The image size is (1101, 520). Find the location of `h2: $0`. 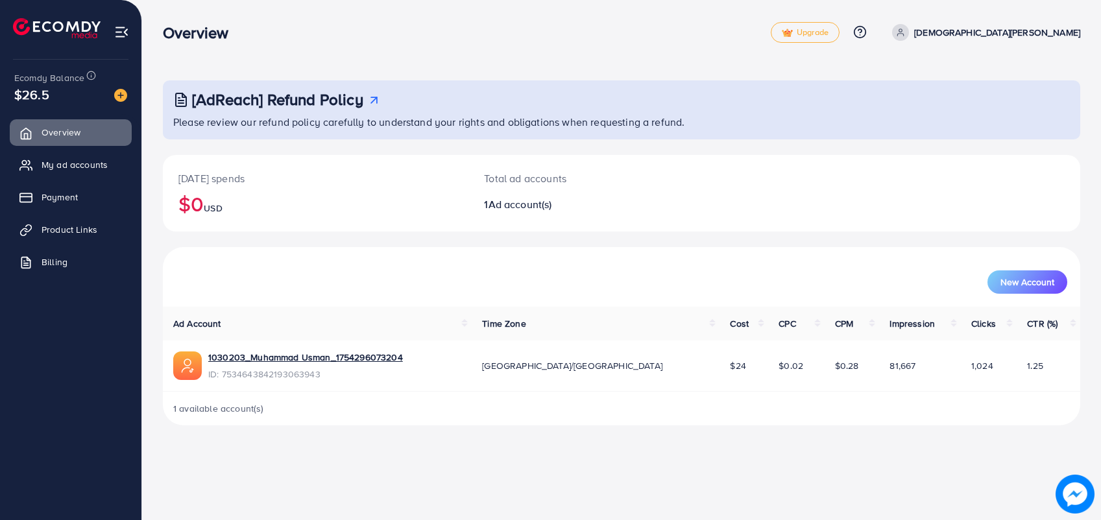

h2: $0 is located at coordinates (315, 204).